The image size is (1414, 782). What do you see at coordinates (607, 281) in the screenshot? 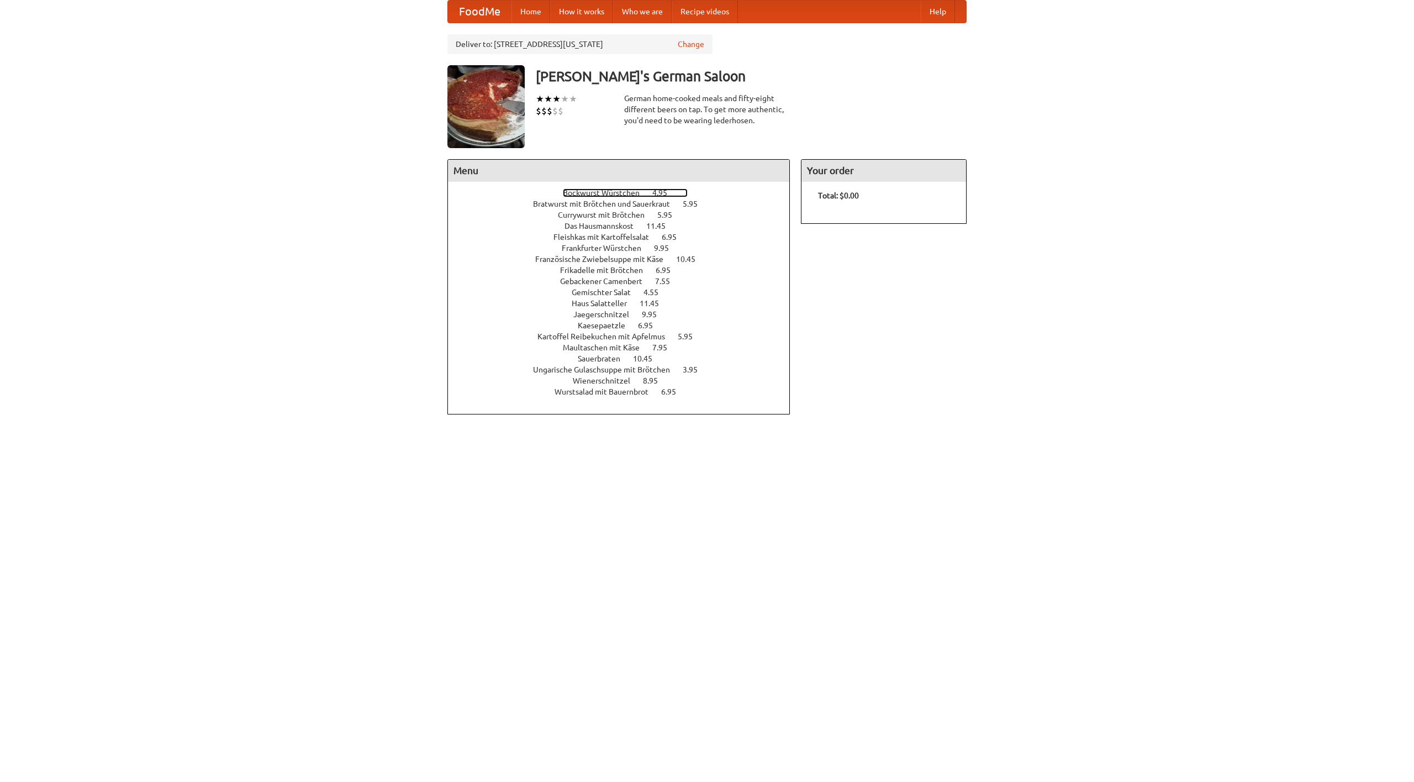
I see `span: Gebackener Camenbert` at bounding box center [607, 281].